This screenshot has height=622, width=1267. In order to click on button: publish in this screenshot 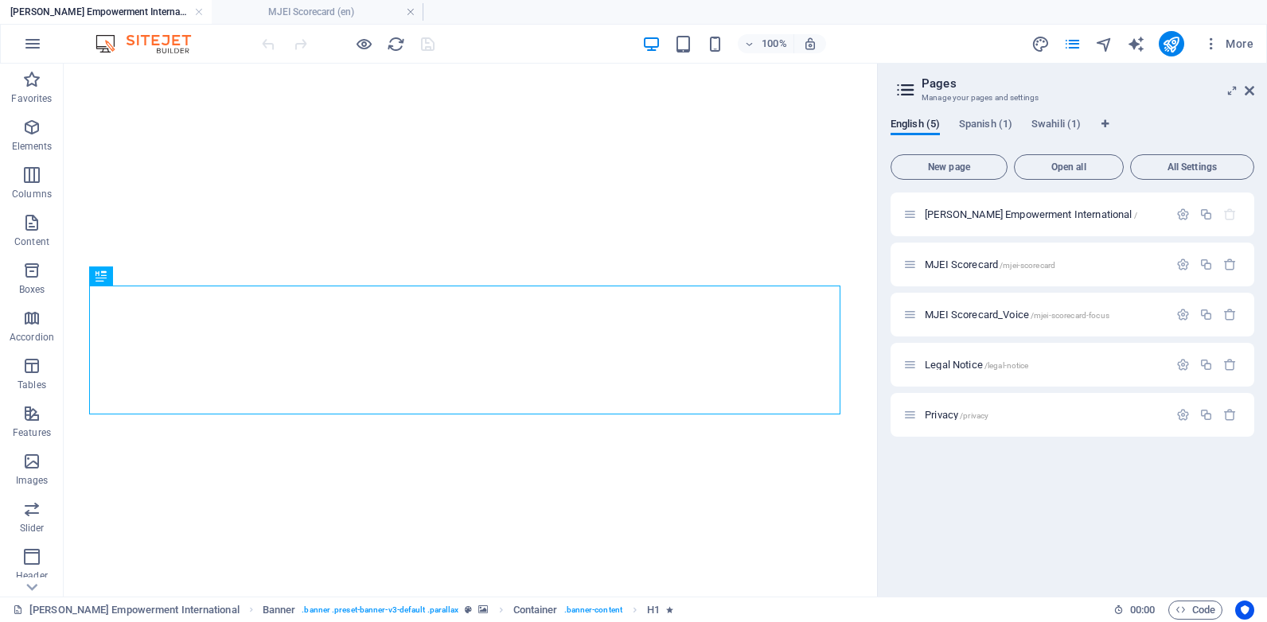, I will do `click(1171, 44)`.